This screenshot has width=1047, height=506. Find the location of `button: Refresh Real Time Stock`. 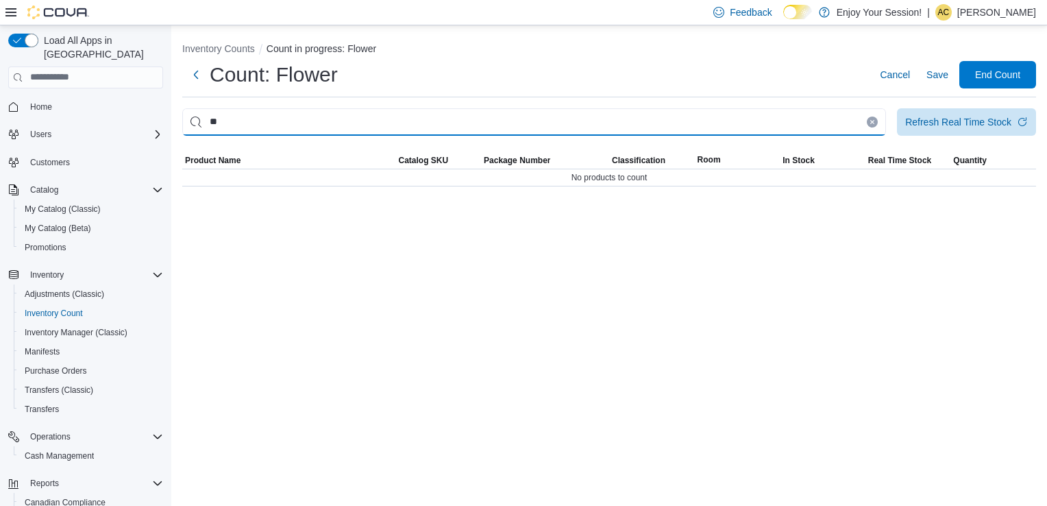

button: Refresh Real Time Stock is located at coordinates (966, 122).